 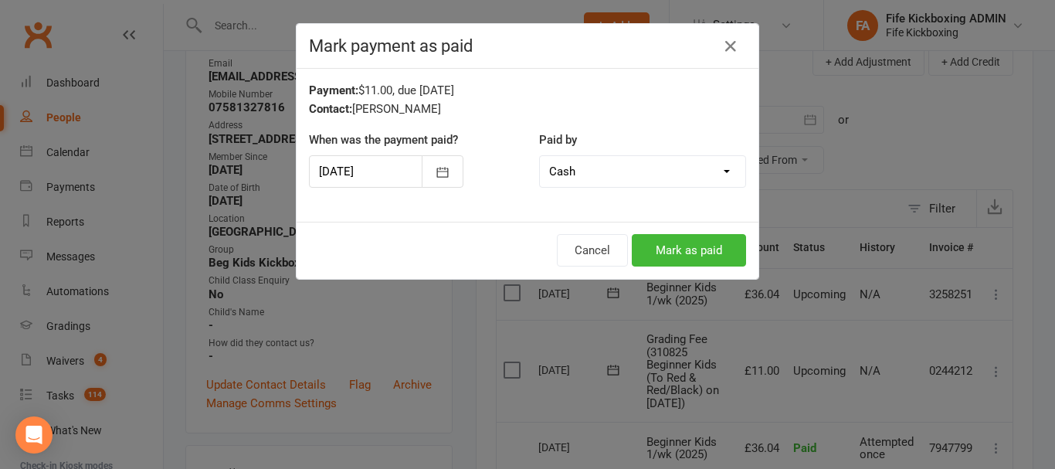 I want to click on label: Paid by, so click(x=558, y=140).